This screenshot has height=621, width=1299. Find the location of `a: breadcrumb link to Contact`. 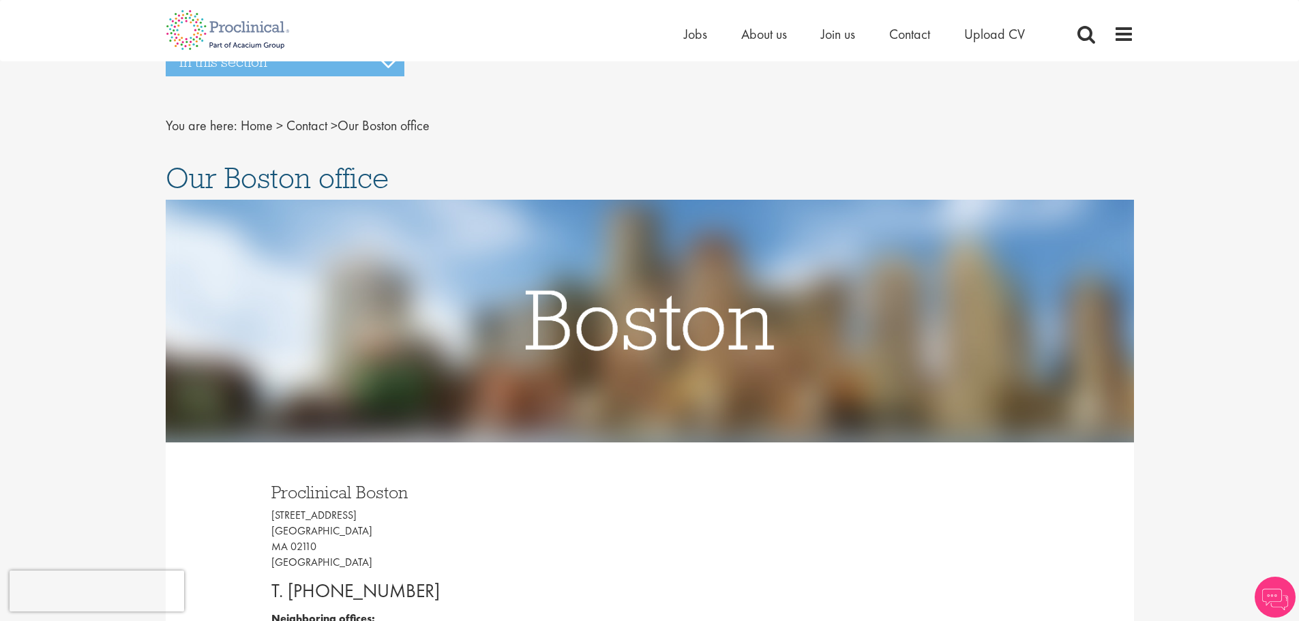

a: breadcrumb link to Contact is located at coordinates (307, 125).